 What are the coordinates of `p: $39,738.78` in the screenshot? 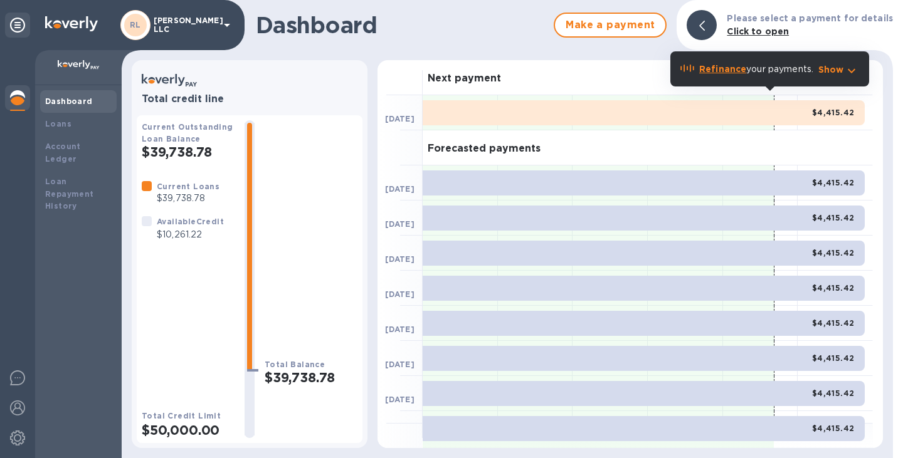 It's located at (188, 198).